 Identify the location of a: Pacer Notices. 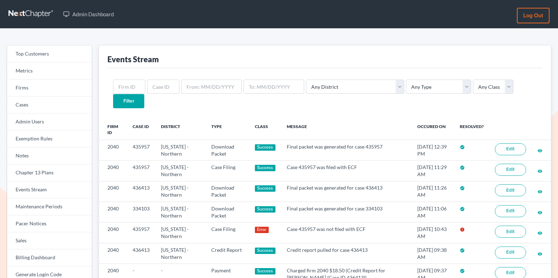
(49, 224).